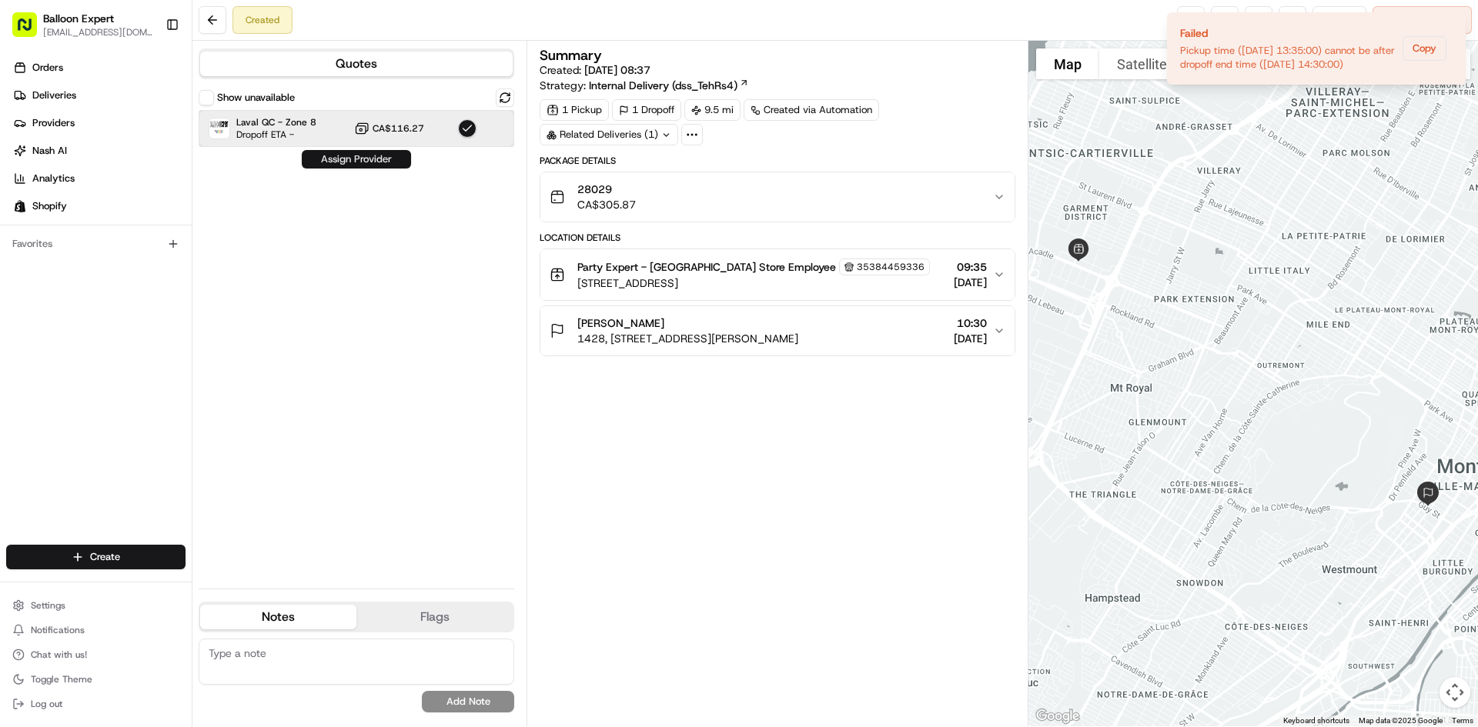 The height and width of the screenshot is (727, 1478). Describe the element at coordinates (48, 68) in the screenshot. I see `span: Orders` at that location.